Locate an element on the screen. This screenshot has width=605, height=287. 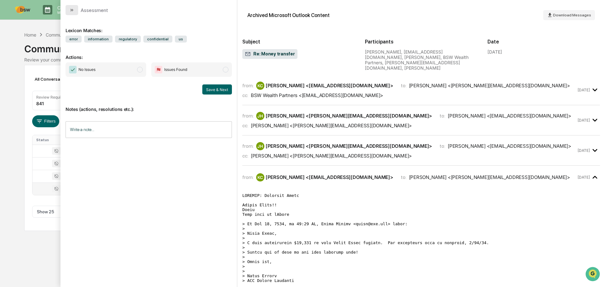
img: Flag is located at coordinates (159, 70).